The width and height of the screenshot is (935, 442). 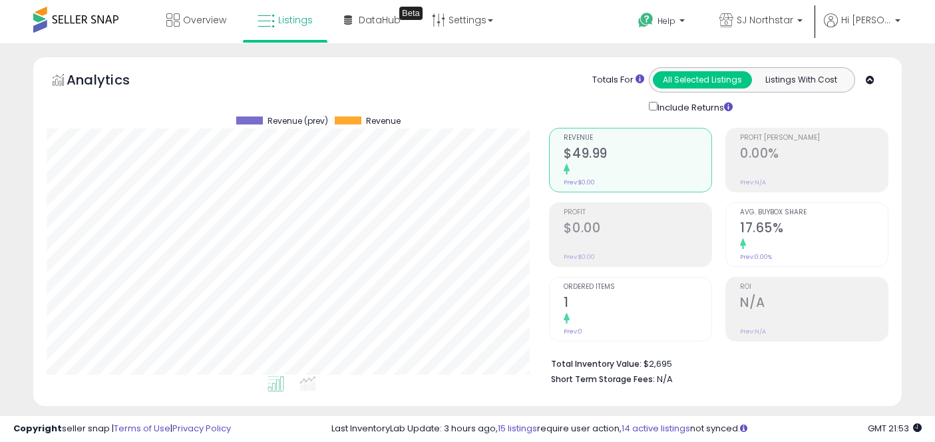 What do you see at coordinates (801, 80) in the screenshot?
I see `button: Listings With Cost` at bounding box center [801, 80].